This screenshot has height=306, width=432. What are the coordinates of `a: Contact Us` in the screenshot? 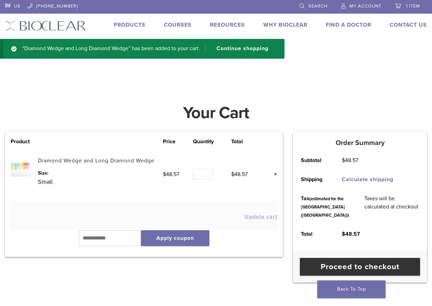 It's located at (408, 25).